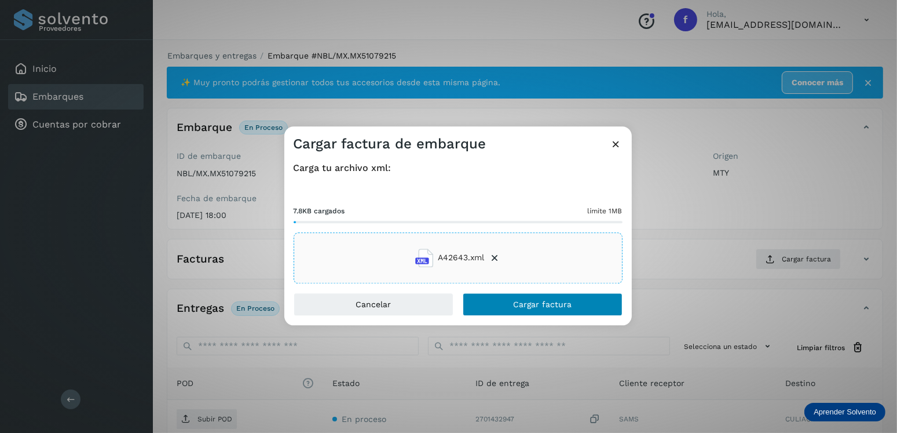 The height and width of the screenshot is (433, 897). I want to click on button: Cancelar, so click(374, 304).